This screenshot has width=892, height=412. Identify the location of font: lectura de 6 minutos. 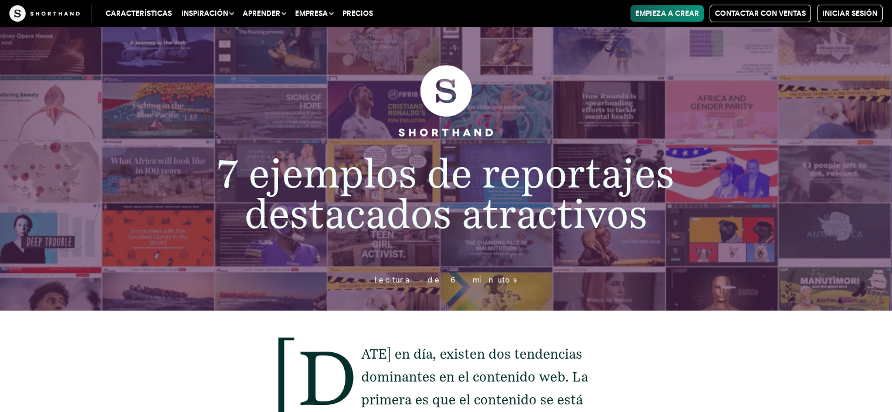
(446, 280).